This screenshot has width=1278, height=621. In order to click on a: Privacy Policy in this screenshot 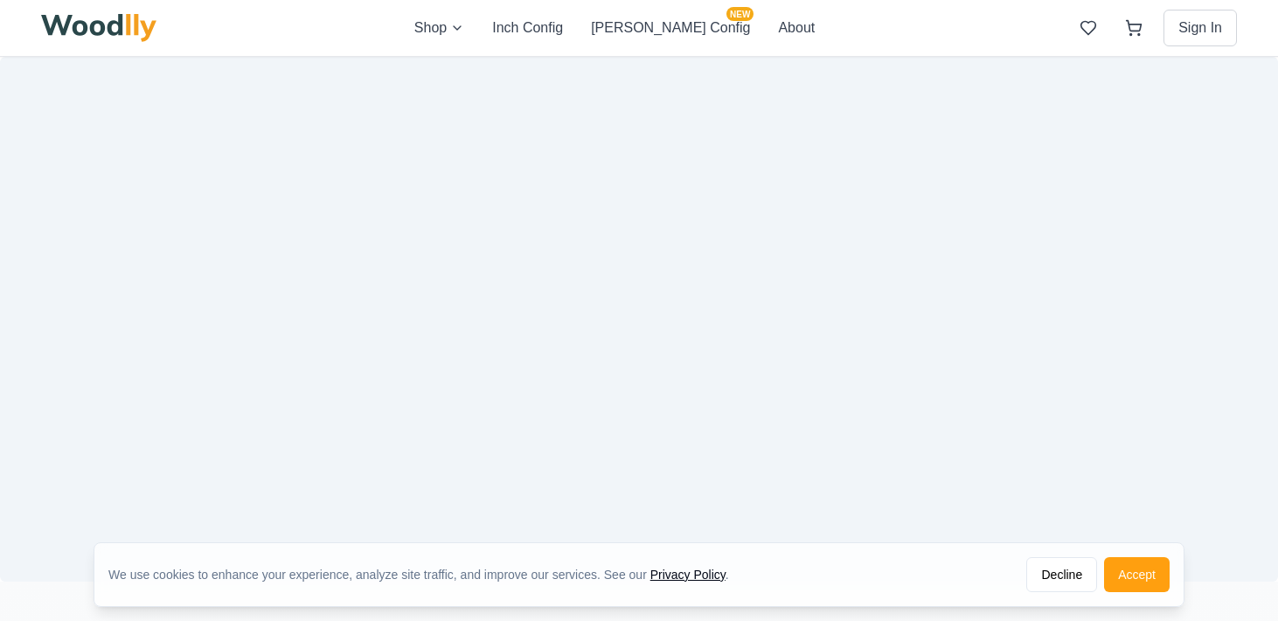, I will do `click(688, 574)`.